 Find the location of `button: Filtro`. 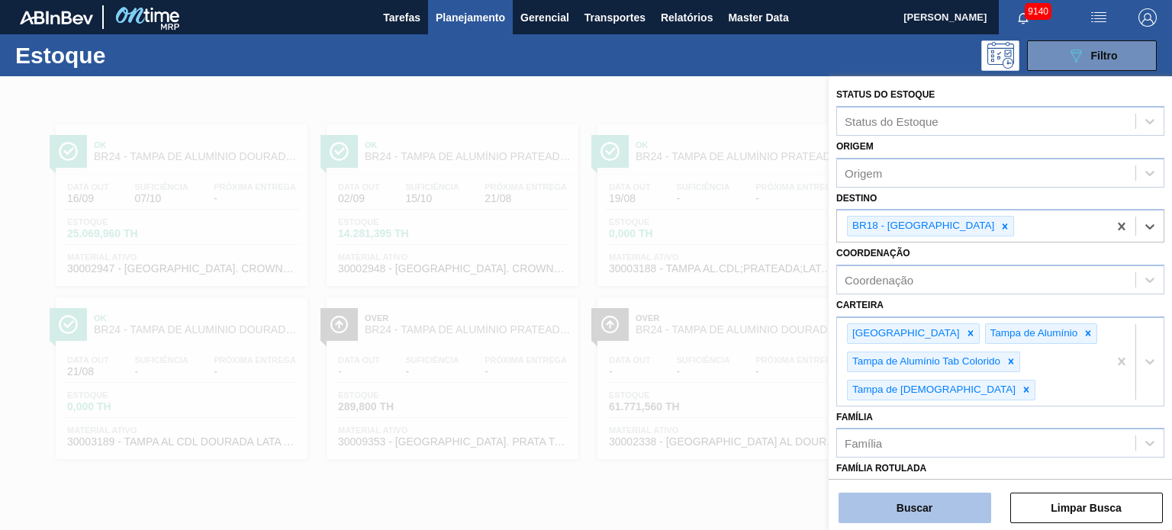

button: Filtro is located at coordinates (1092, 56).